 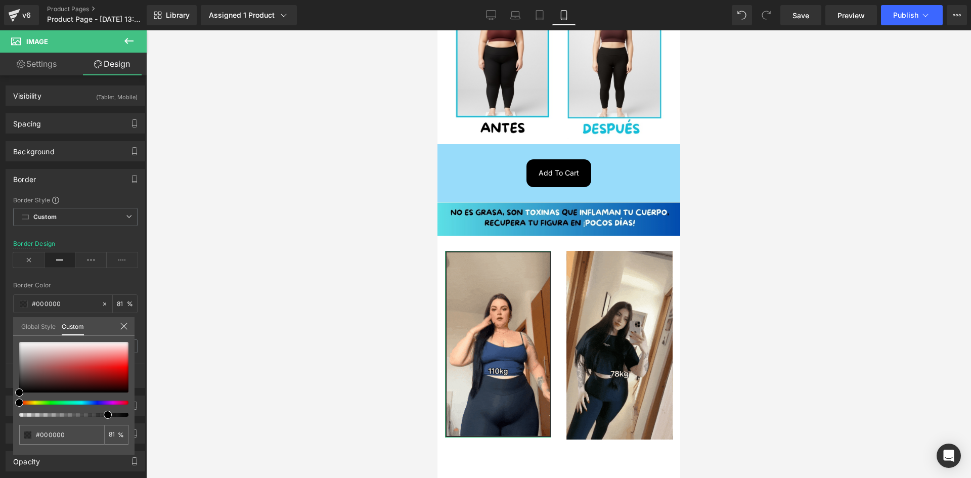 What do you see at coordinates (515, 15) in the screenshot?
I see `a: Laptop` at bounding box center [515, 15].